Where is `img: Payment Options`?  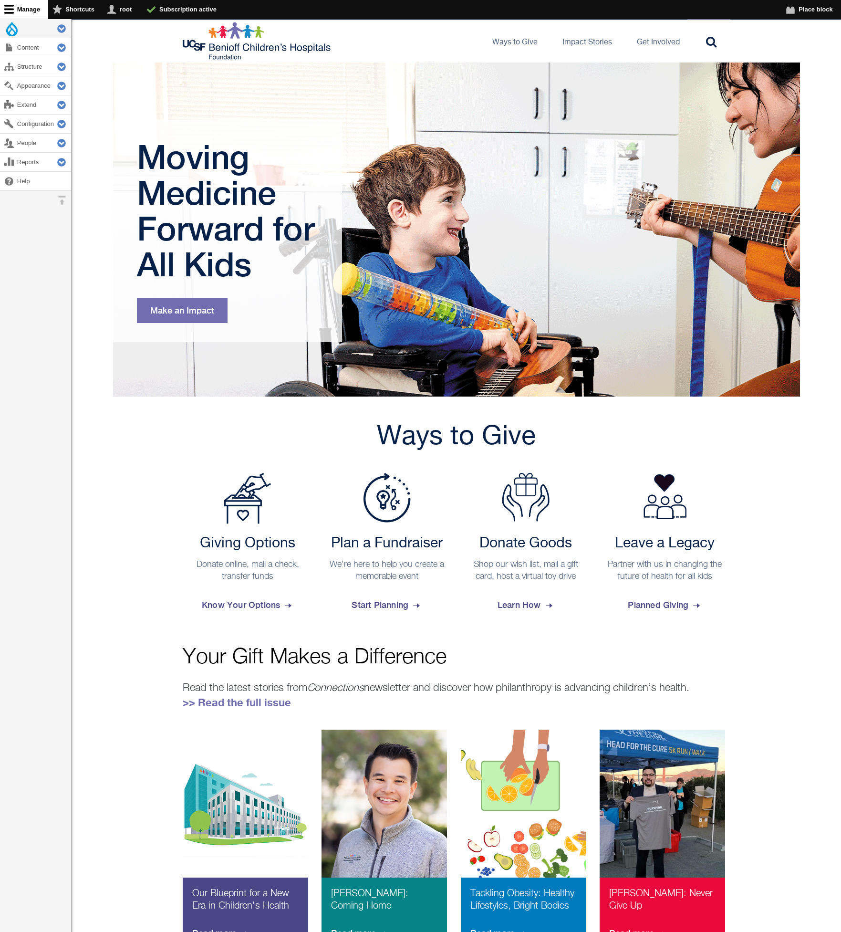
img: Payment Options is located at coordinates (248, 498).